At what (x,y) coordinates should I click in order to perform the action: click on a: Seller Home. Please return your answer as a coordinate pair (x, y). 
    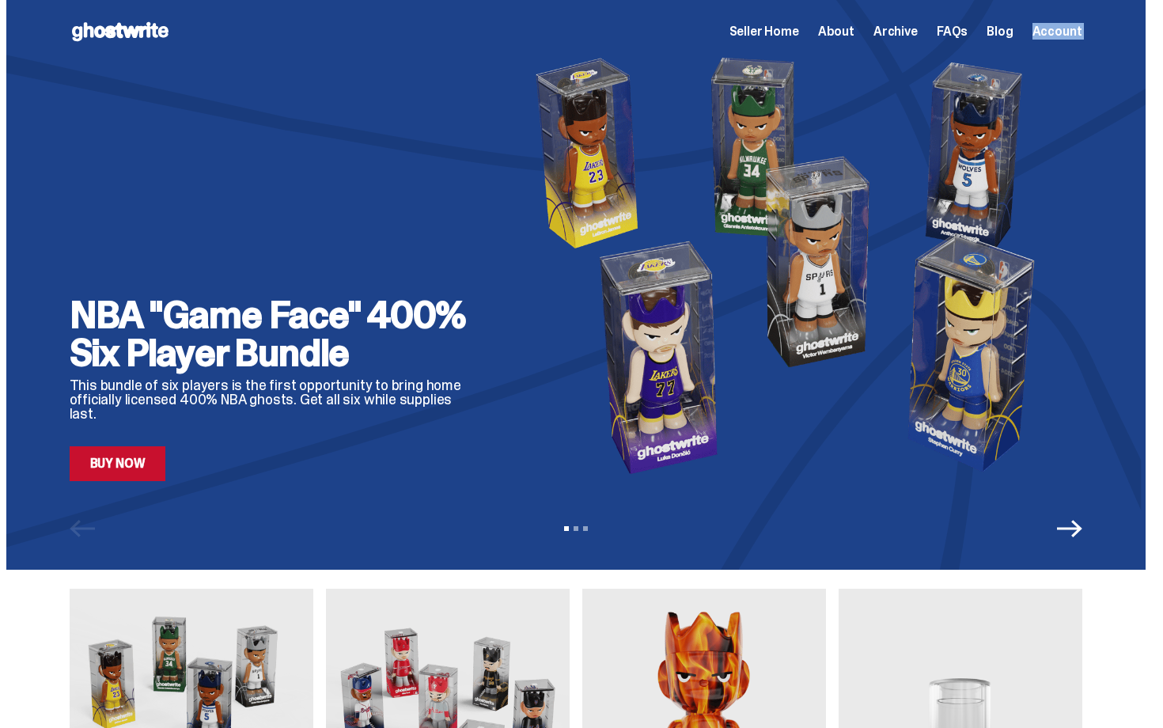
    Looking at the image, I should click on (764, 32).